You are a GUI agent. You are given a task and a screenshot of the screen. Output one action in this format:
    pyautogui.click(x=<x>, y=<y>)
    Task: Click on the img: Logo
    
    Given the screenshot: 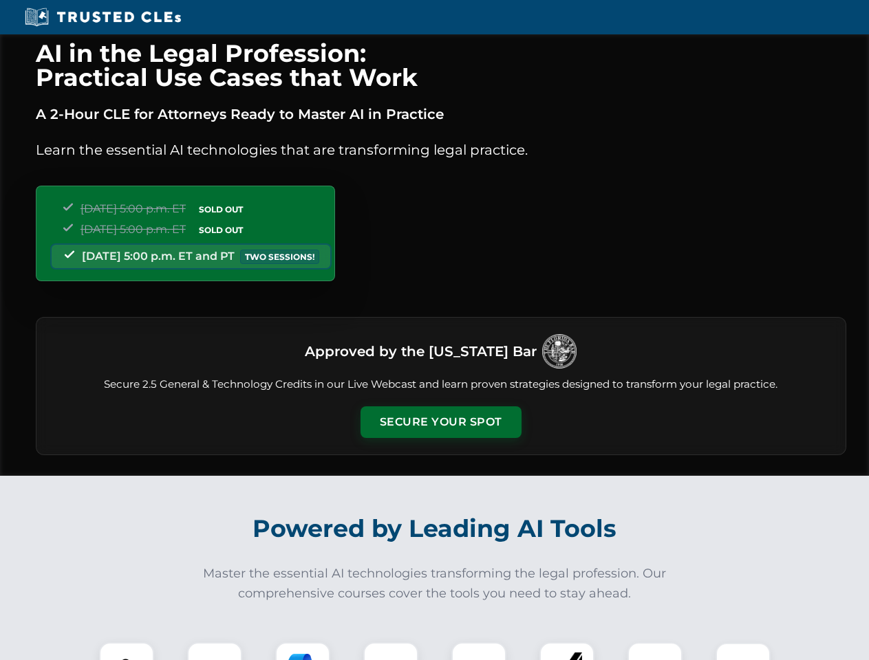 What is the action you would take?
    pyautogui.click(x=559, y=352)
    